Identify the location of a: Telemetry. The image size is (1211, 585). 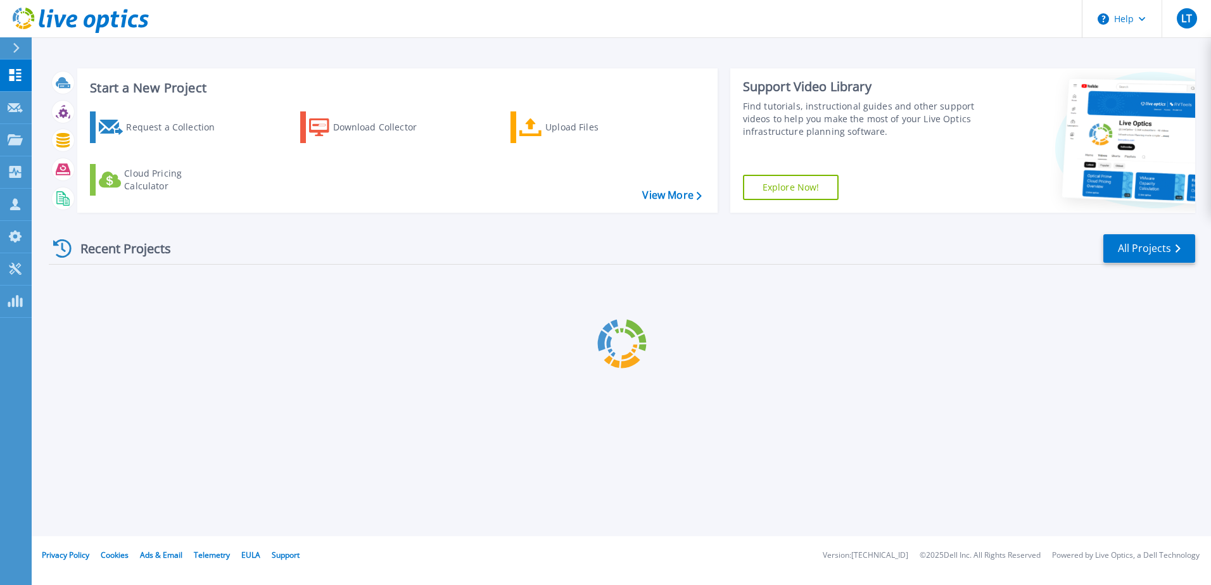
(212, 555).